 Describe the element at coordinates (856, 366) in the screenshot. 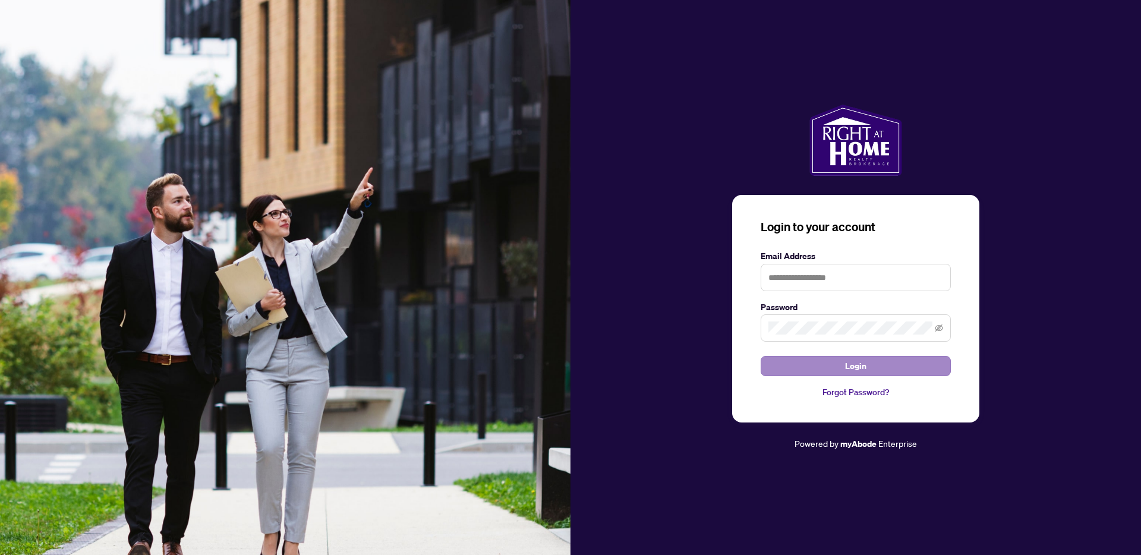

I see `button: Login` at that location.